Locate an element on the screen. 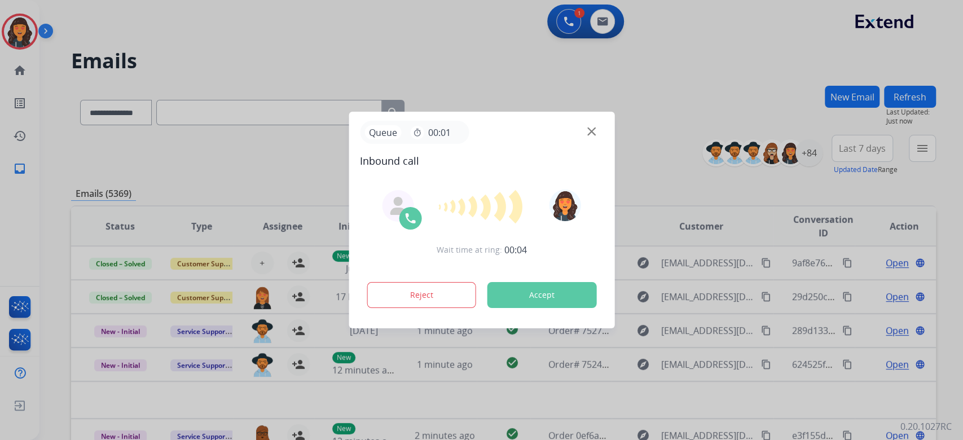  img: agent-avatar is located at coordinates (398, 206).